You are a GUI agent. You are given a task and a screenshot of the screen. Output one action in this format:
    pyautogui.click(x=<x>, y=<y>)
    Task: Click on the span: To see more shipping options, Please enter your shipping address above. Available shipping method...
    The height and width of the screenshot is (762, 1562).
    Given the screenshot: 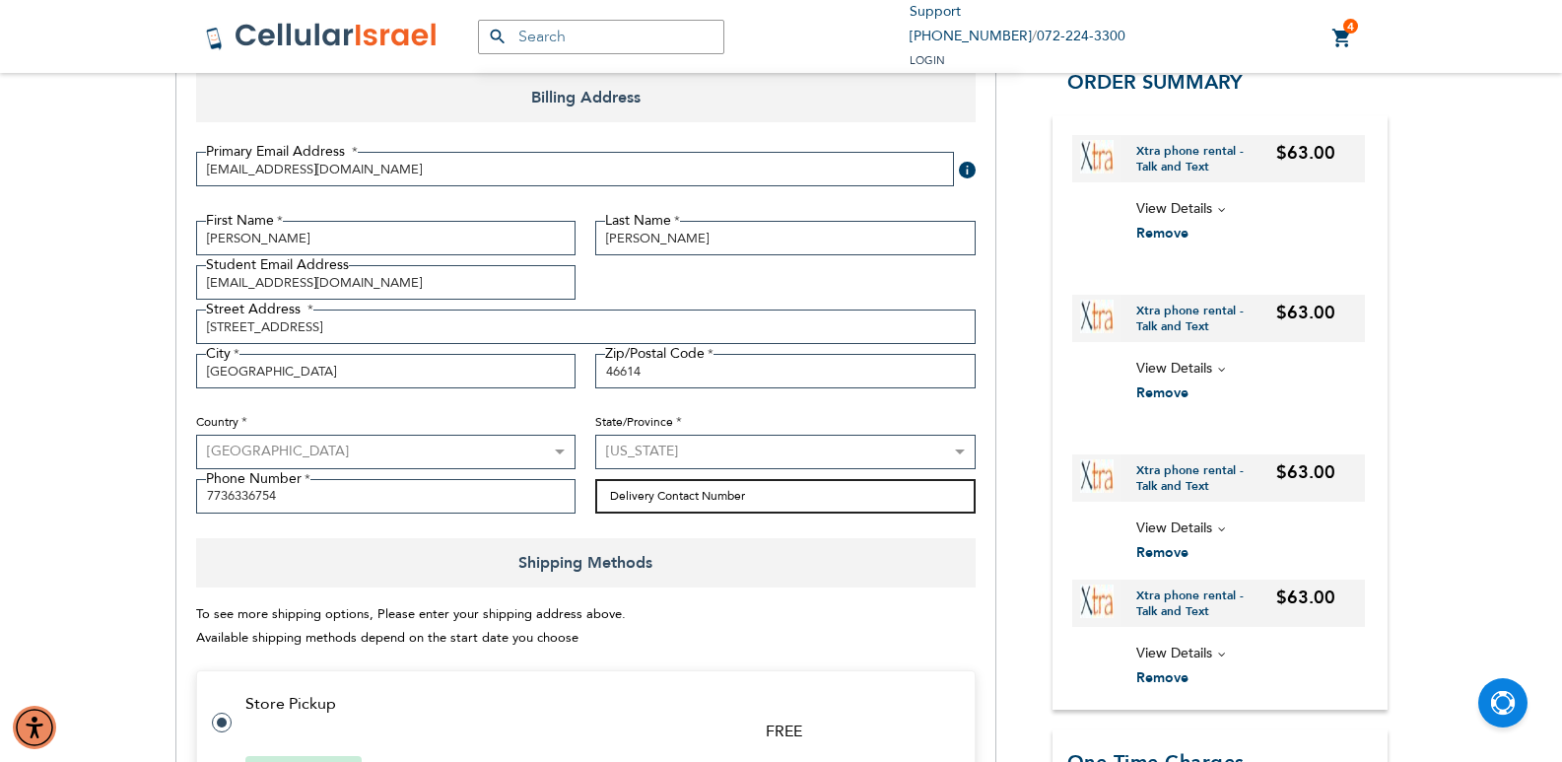 What is the action you would take?
    pyautogui.click(x=411, y=626)
    